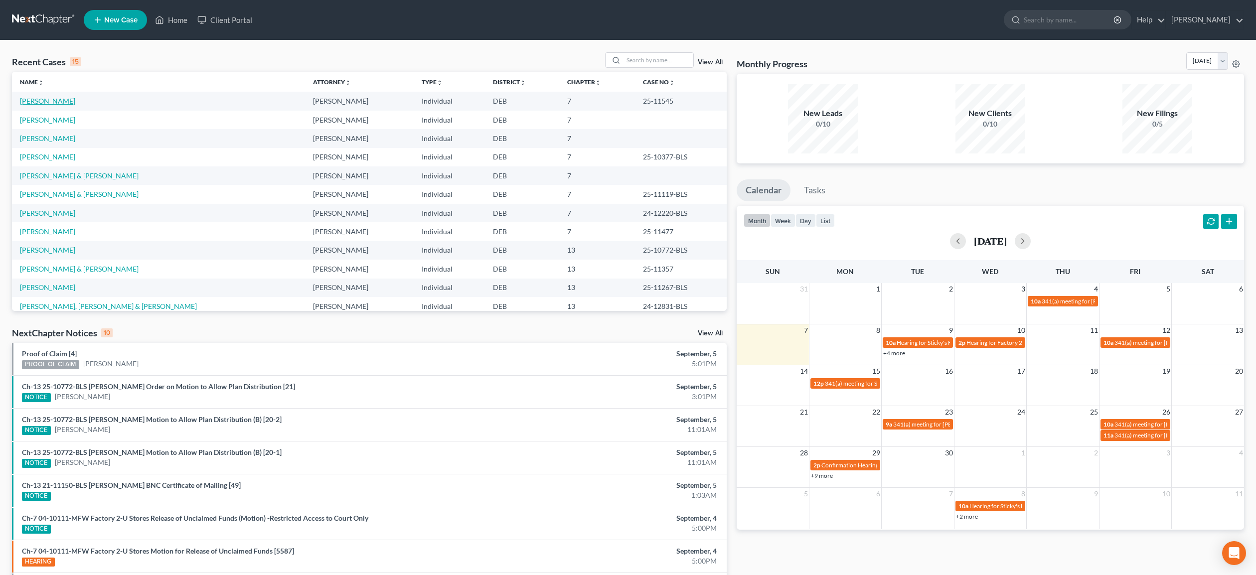 The height and width of the screenshot is (575, 1256). I want to click on span: 26, so click(1167, 412).